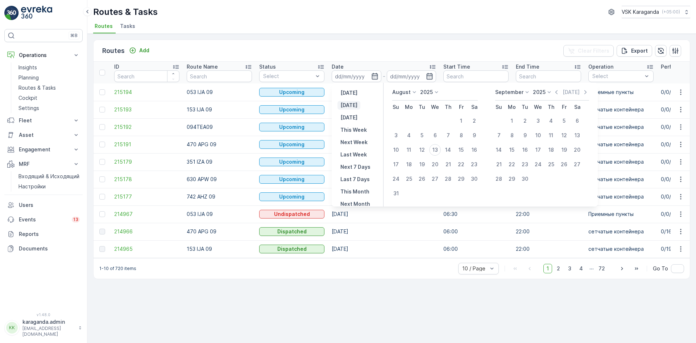  I want to click on span: 2, so click(558, 268).